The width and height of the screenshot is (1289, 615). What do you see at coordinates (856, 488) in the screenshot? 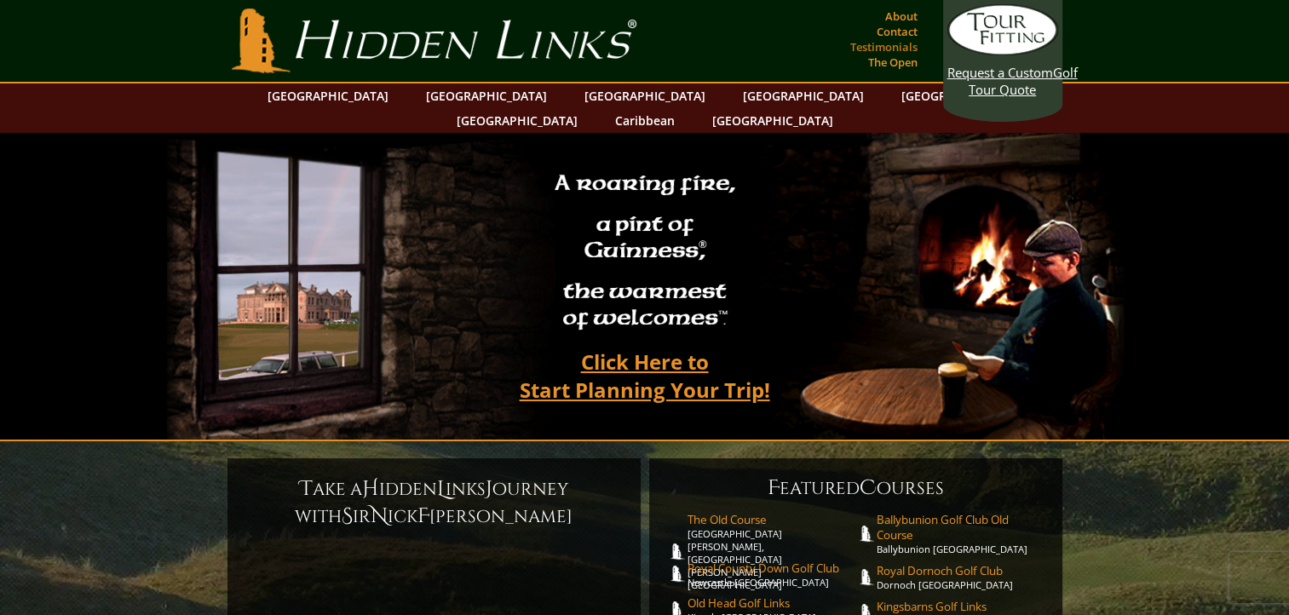
I see `h6: eatured ourses` at bounding box center [856, 488].